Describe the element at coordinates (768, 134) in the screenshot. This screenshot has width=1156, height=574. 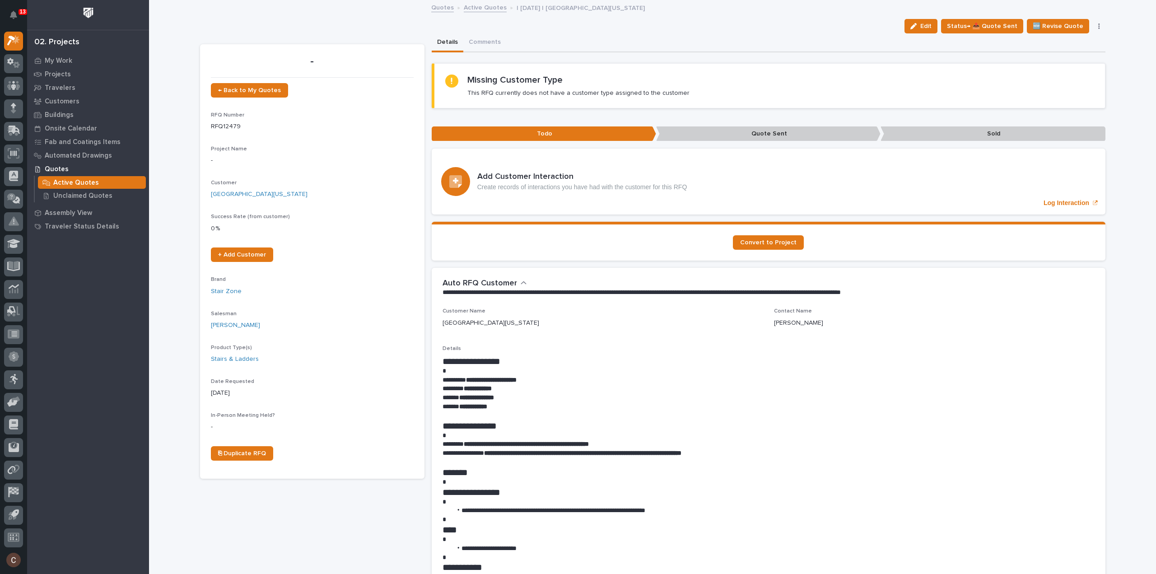
I see `p: Quote Sent` at that location.